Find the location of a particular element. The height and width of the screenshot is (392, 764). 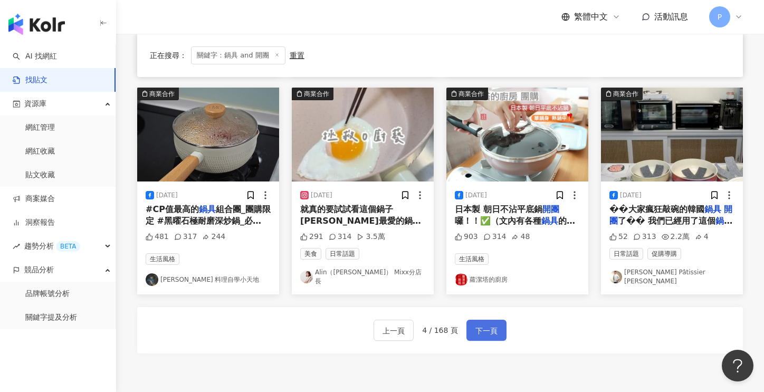

span: 日本製 朝日不沾平底鍋 is located at coordinates (499, 209).